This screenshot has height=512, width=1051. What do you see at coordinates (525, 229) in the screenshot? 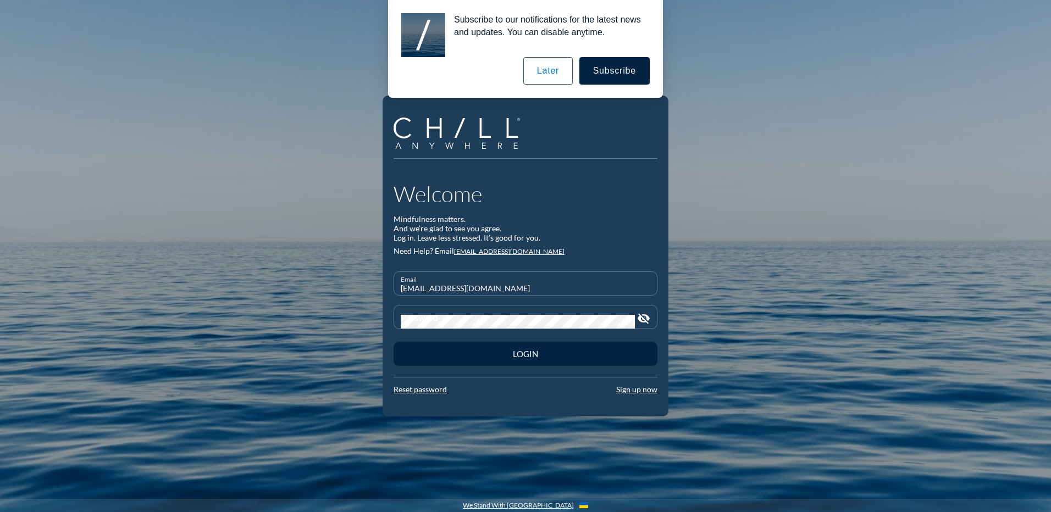
I see `div: Mindfulness matters. And we’re glad to see you agree. Log in. Leave less stressed. It’s good for ...` at bounding box center [525, 229].